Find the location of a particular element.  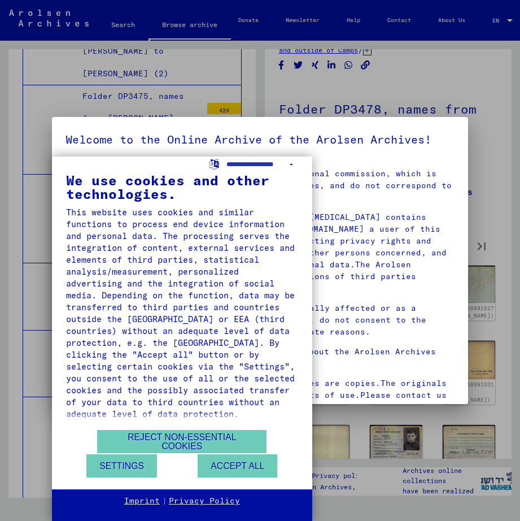

a: Privacy Policy is located at coordinates (205, 501).